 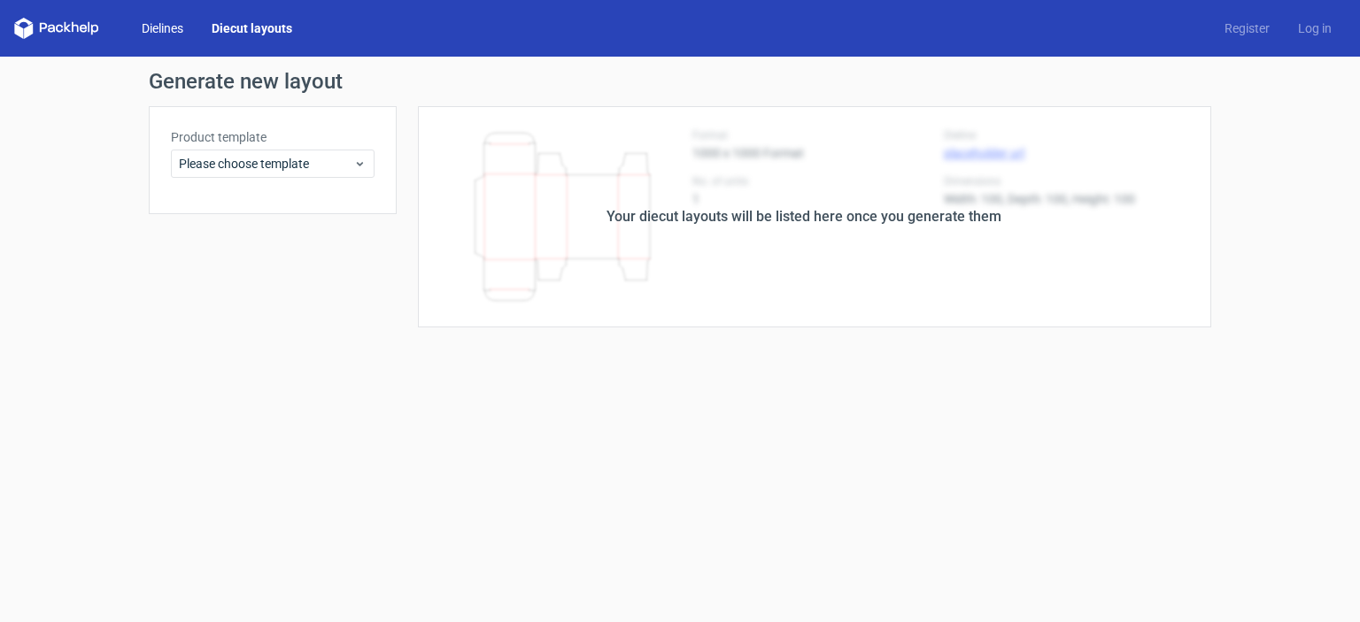 What do you see at coordinates (162, 28) in the screenshot?
I see `a: Dielines` at bounding box center [162, 28].